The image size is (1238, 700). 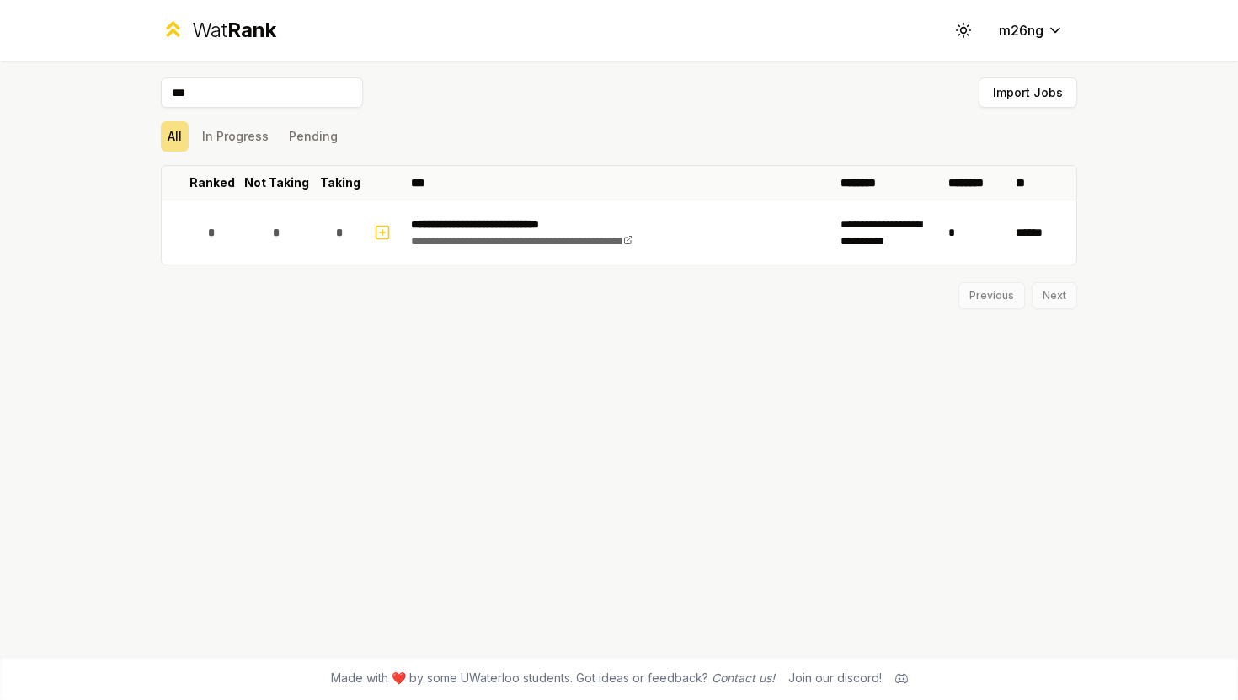 What do you see at coordinates (174, 136) in the screenshot?
I see `button: All` at bounding box center [174, 136].